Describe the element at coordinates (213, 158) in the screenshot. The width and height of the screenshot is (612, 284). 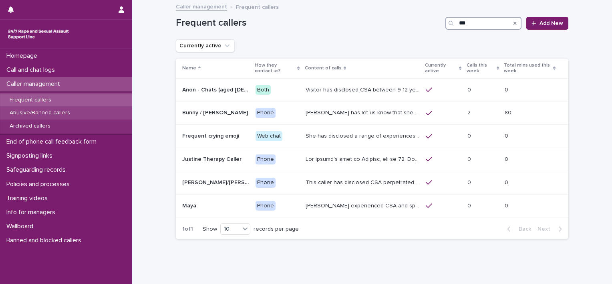
I see `p: Justine Therapy Caller` at that location.